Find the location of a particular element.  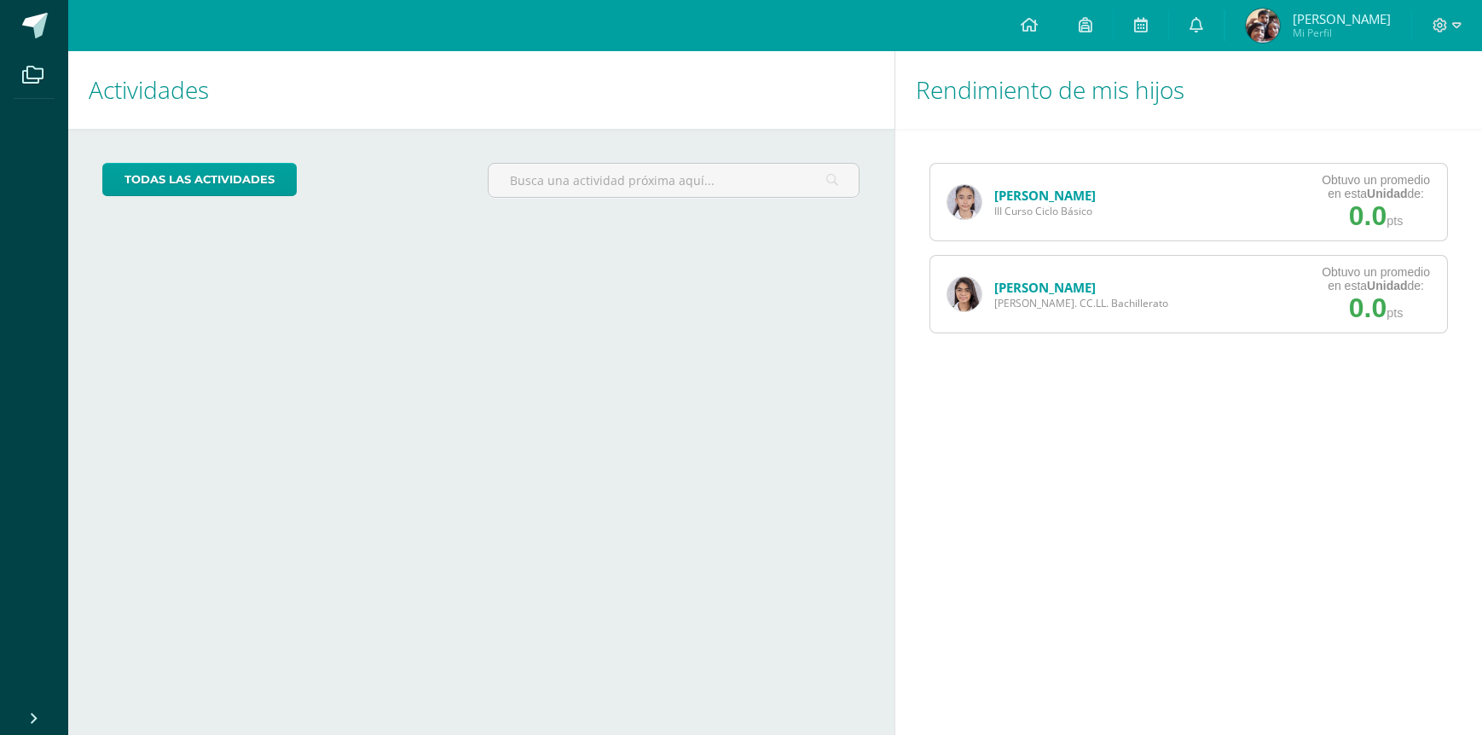

img: 2888544038d106339d2fbd494f6dd41f.png is located at coordinates (1263, 26).